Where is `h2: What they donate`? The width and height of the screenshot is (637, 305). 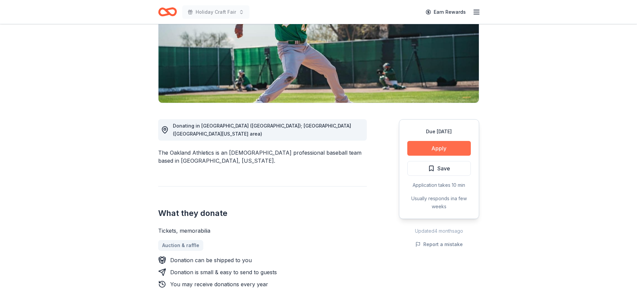 h2: What they donate is located at coordinates (263, 213).